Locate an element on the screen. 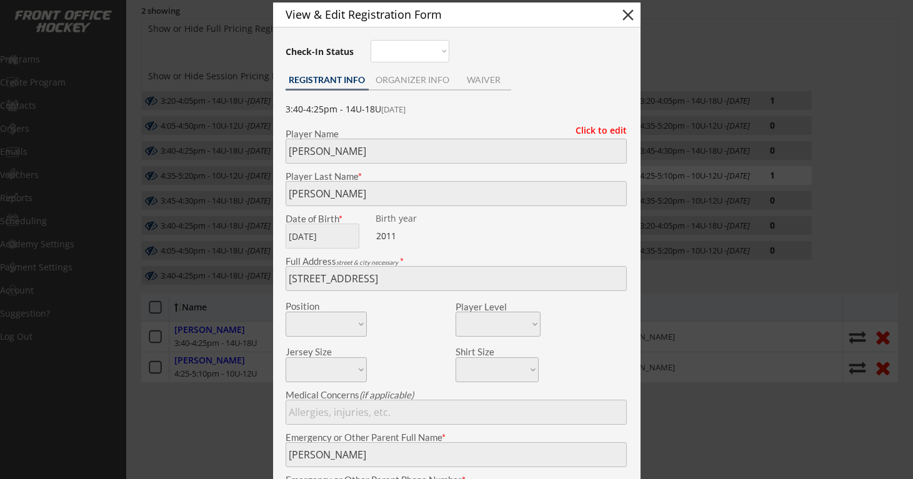  em: street & city necessary is located at coordinates (367, 262).